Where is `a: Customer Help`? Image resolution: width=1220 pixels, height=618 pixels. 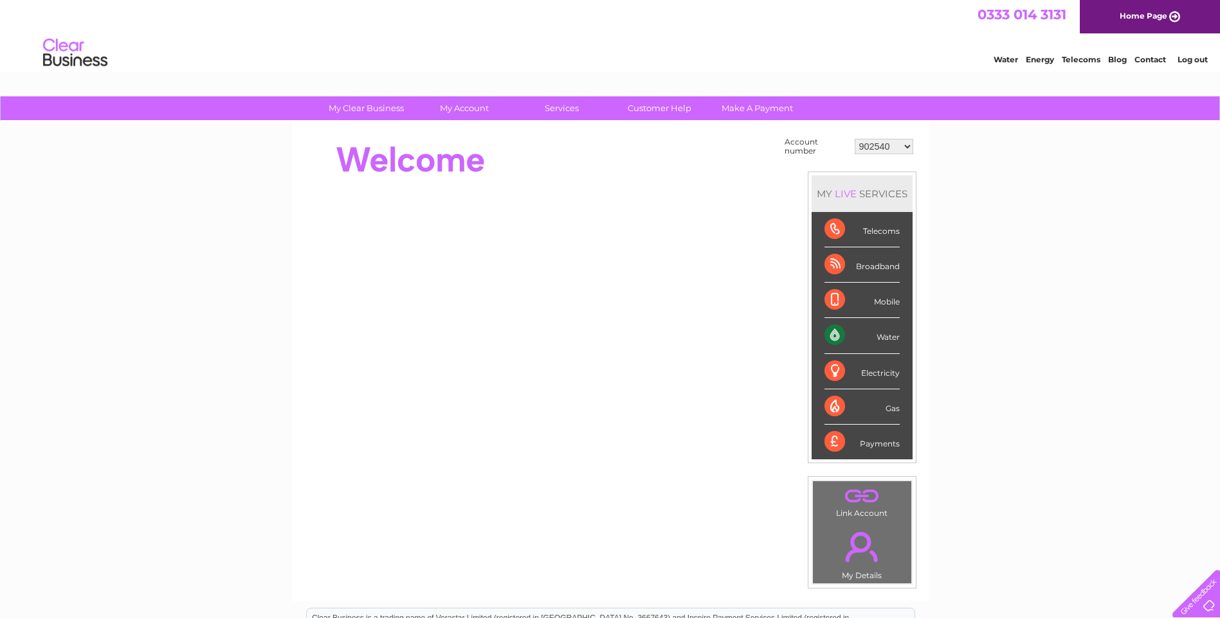 a: Customer Help is located at coordinates (659, 108).